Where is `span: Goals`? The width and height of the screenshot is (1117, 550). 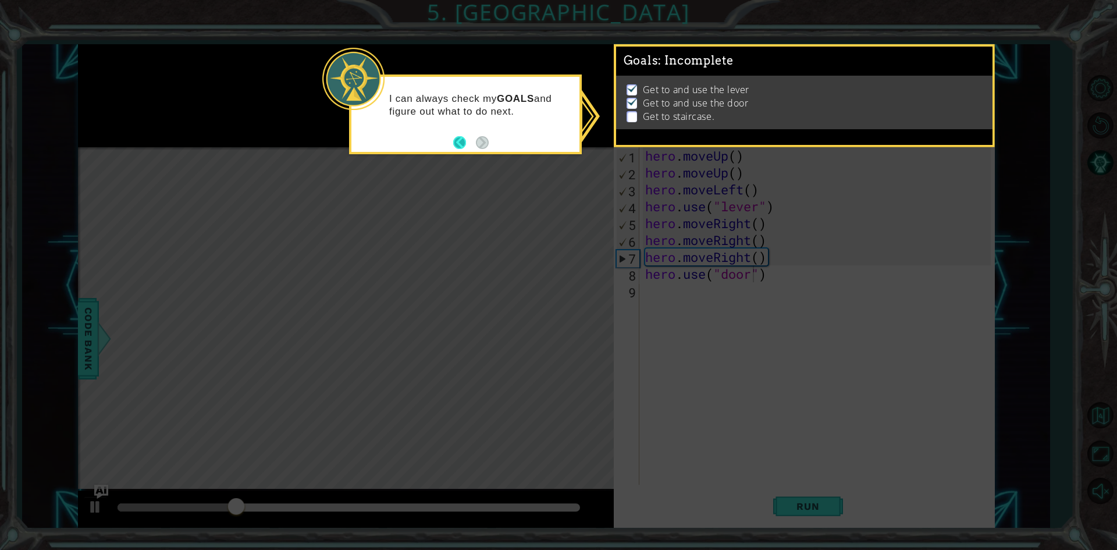
span: Goals is located at coordinates (678, 60).